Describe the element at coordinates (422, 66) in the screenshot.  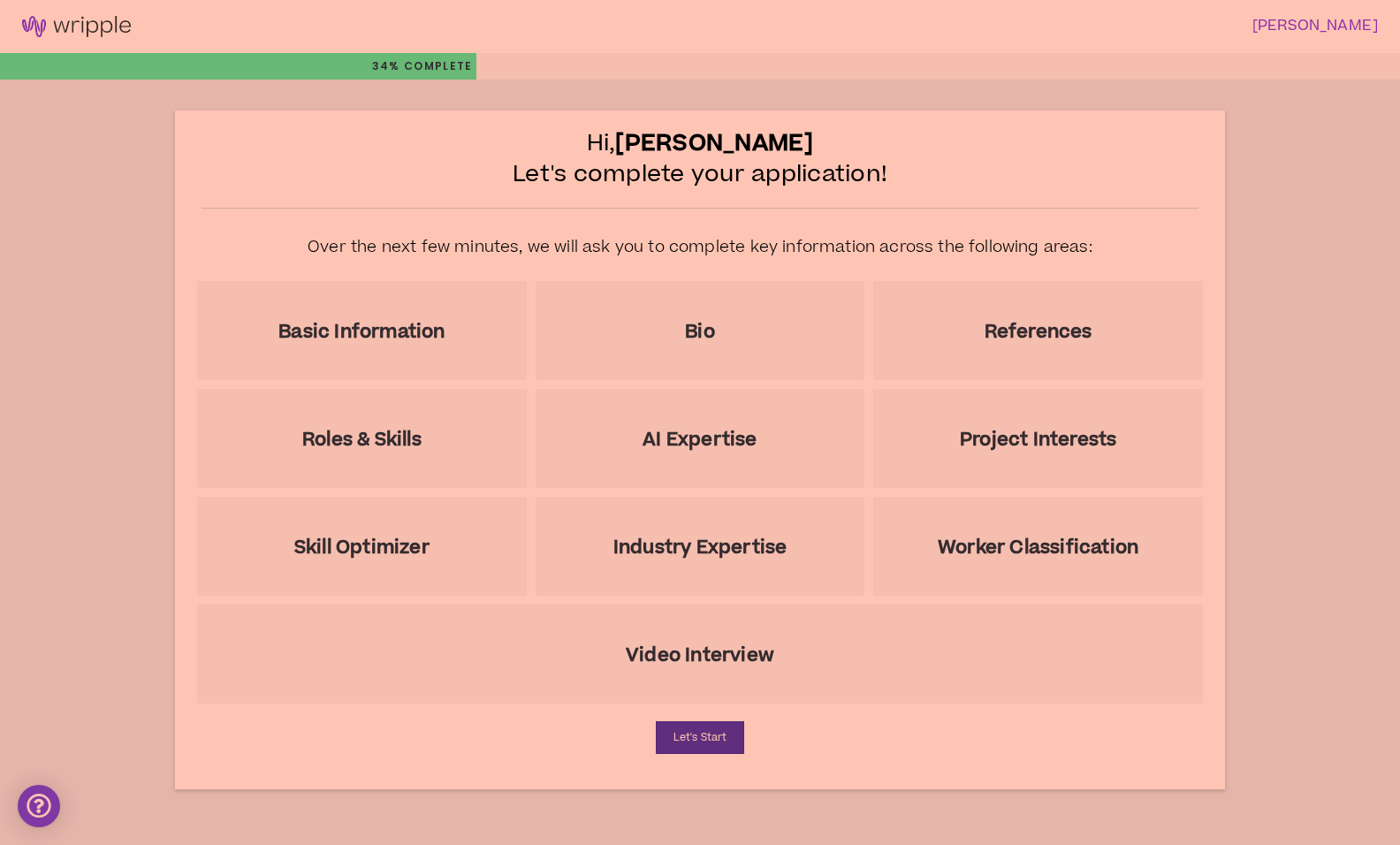
I see `p: 34%` at that location.